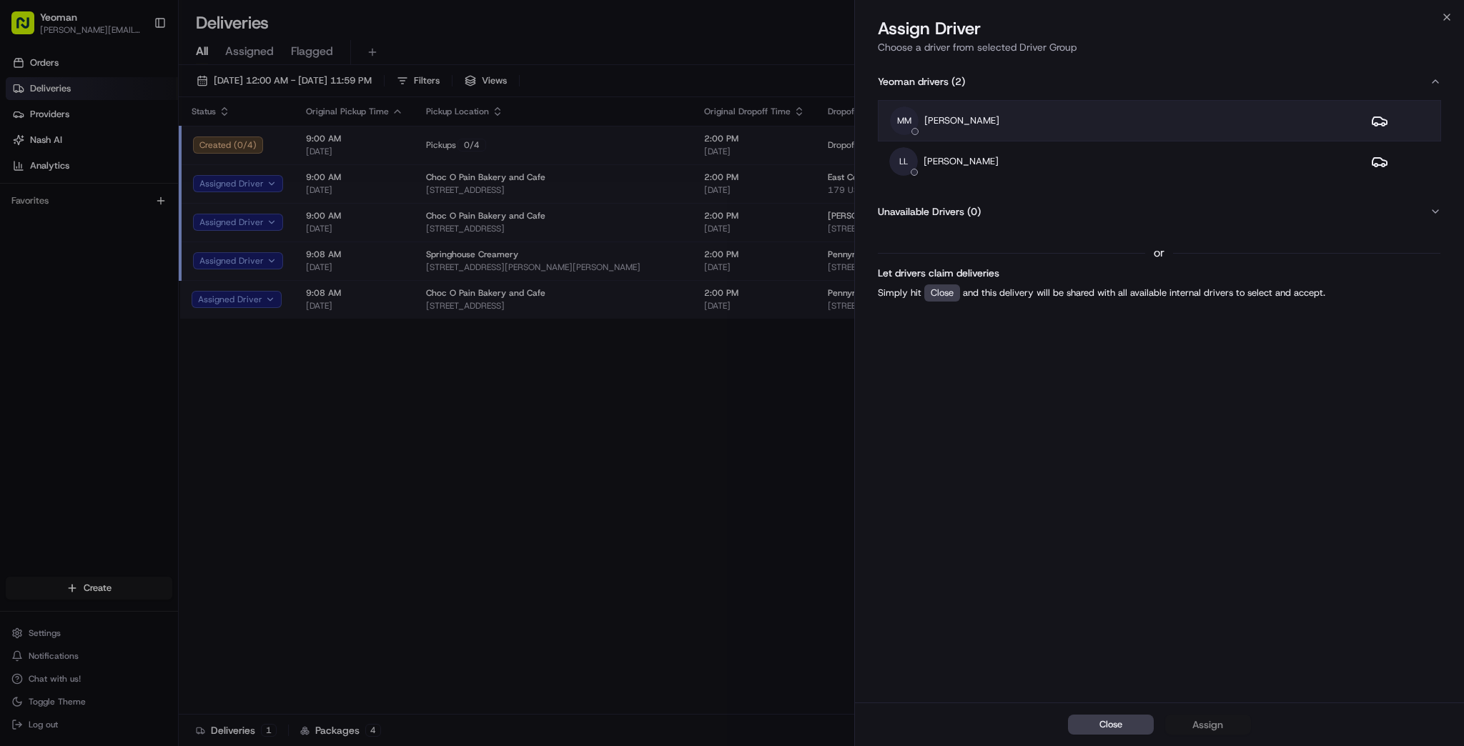 The image size is (1464, 746). I want to click on div: Yeoman drivers(2), so click(1159, 147).